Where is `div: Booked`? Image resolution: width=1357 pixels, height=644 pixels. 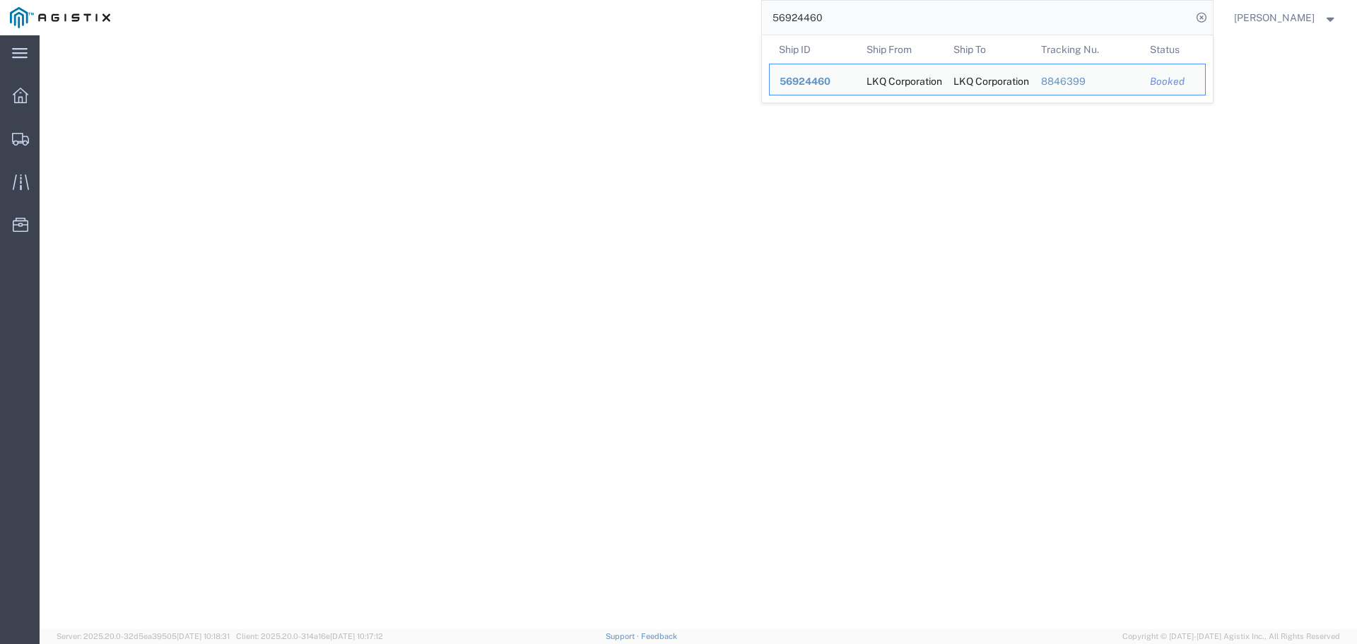
div: Booked is located at coordinates (1173, 81).